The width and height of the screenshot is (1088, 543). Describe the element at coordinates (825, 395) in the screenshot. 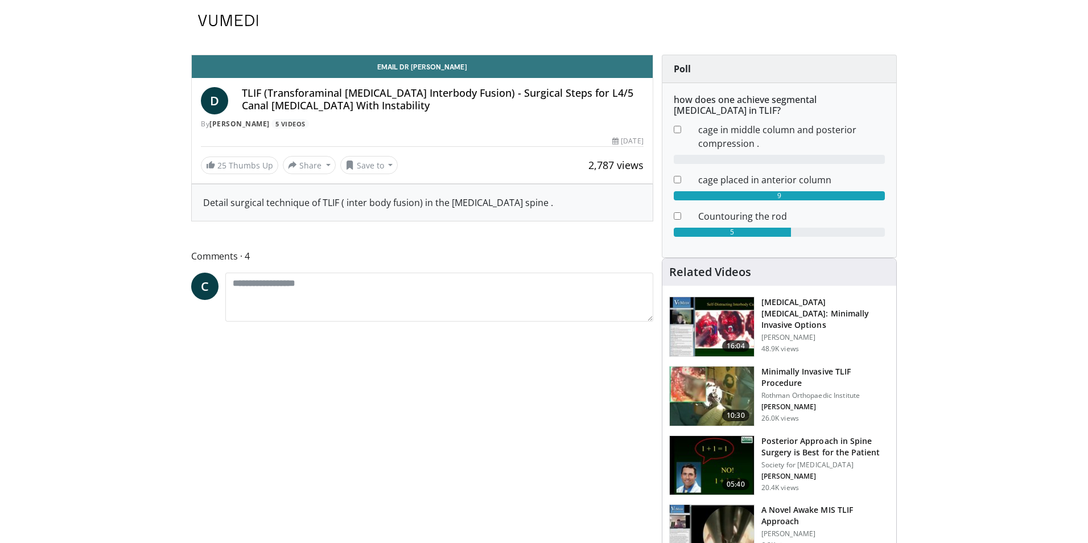

I see `p: Rothman Orthopaedic Institute` at that location.